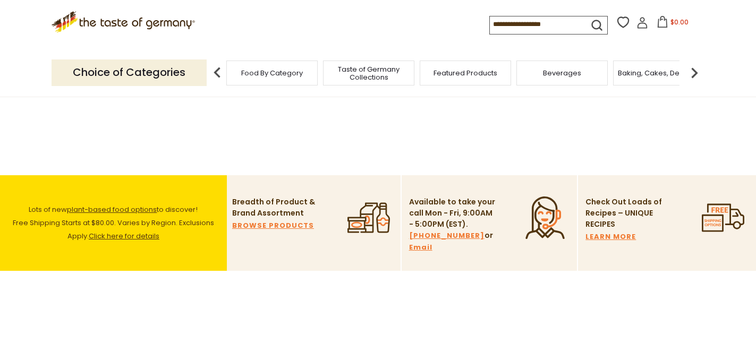  I want to click on a: Featured Products, so click(465, 73).